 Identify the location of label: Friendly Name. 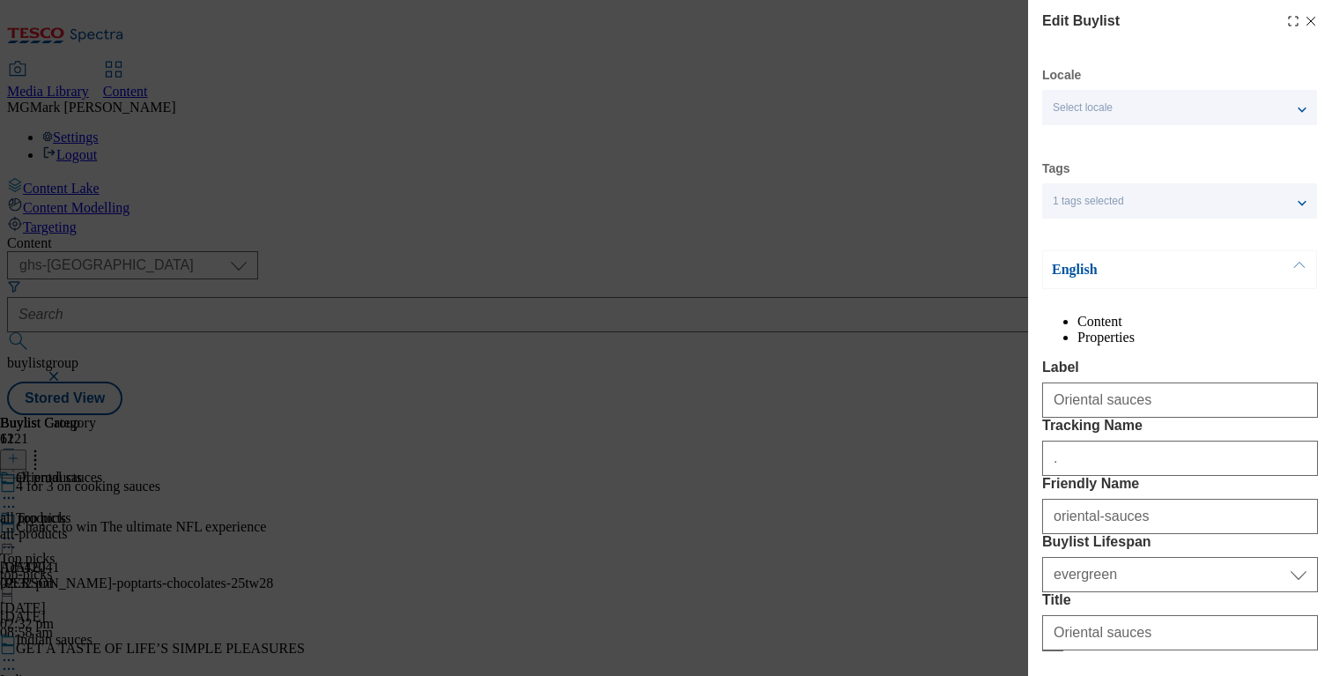
(1179, 484).